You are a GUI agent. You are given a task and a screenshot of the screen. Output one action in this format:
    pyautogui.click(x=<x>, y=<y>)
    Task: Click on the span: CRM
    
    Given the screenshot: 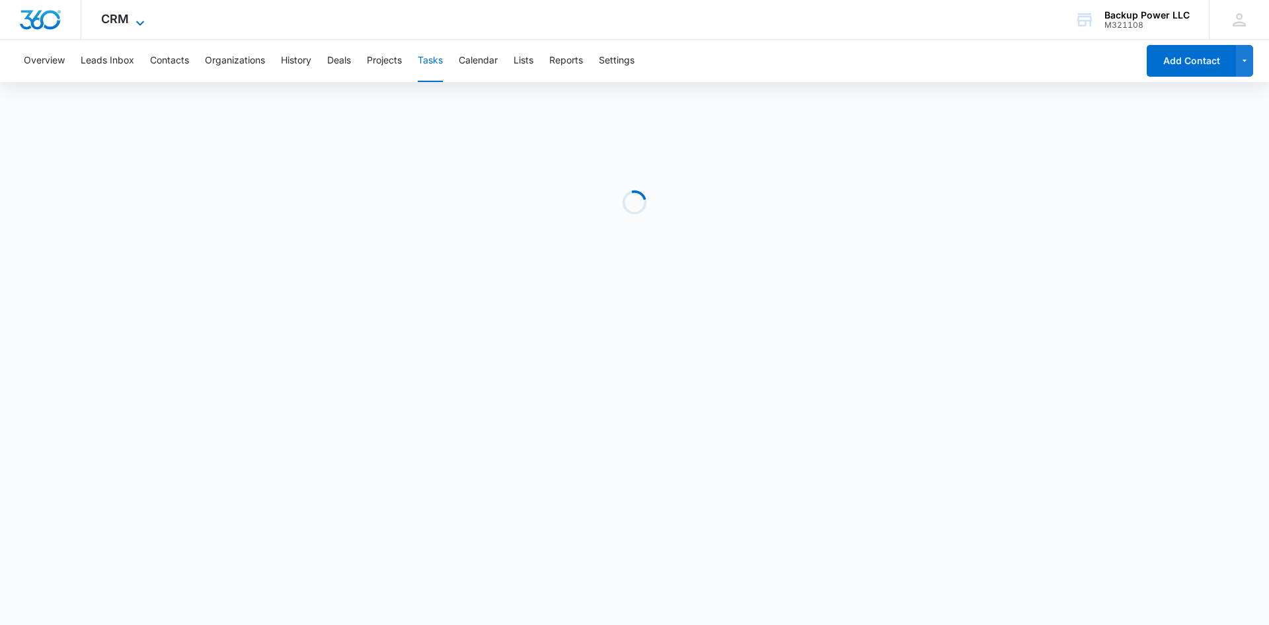 What is the action you would take?
    pyautogui.click(x=115, y=19)
    